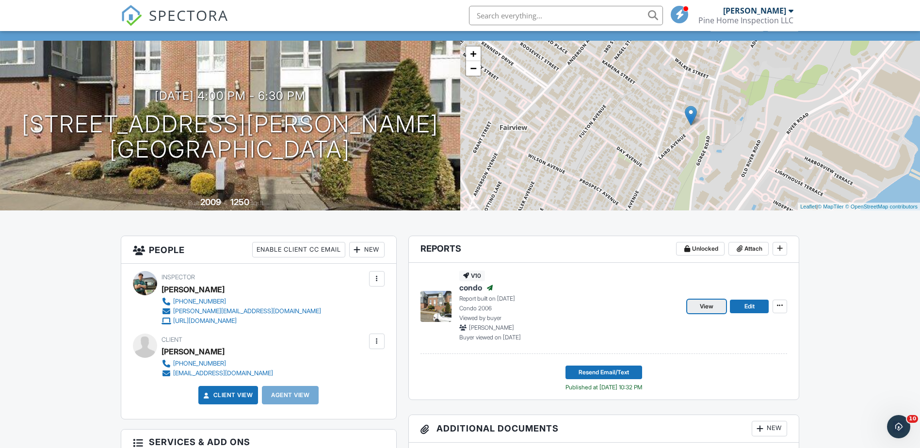  What do you see at coordinates (178, 277) in the screenshot?
I see `span: Inspector` at bounding box center [178, 277].